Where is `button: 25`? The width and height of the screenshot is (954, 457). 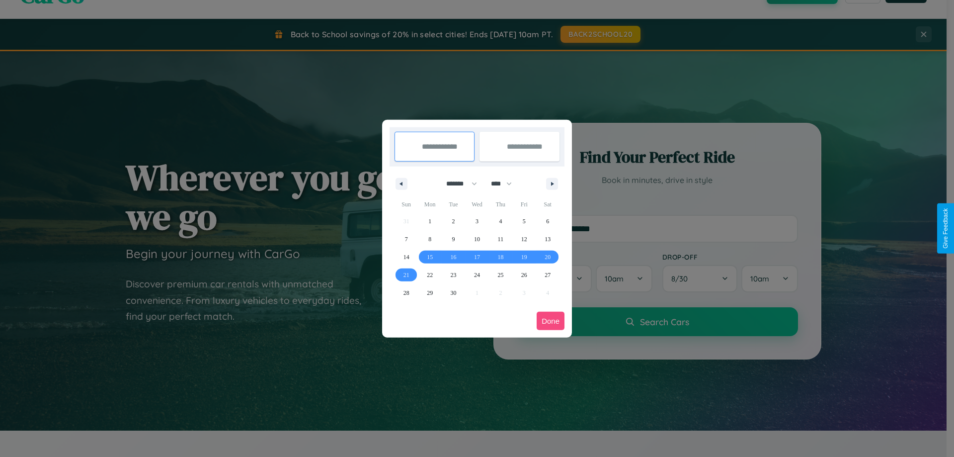 button: 25 is located at coordinates (501, 275).